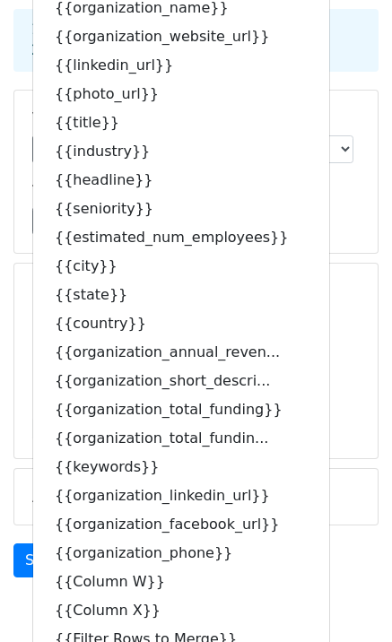 This screenshot has width=392, height=642. What do you see at coordinates (181, 123) in the screenshot?
I see `a: {{title}}` at bounding box center [181, 123].